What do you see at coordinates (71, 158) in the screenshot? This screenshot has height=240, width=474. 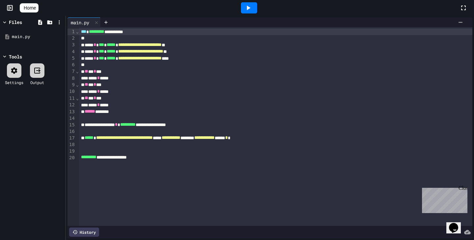 I see `div: 20` at bounding box center [71, 158].